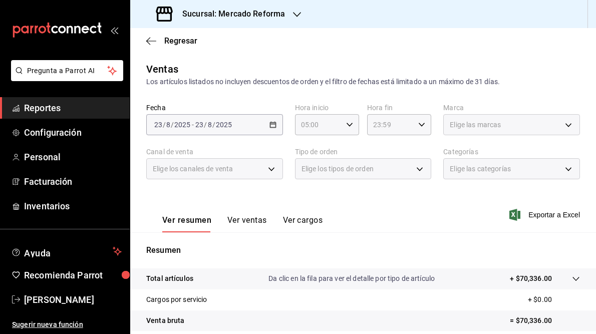 This screenshot has width=596, height=334. What do you see at coordinates (247, 224) in the screenshot?
I see `button: Ver ventas` at bounding box center [247, 224].